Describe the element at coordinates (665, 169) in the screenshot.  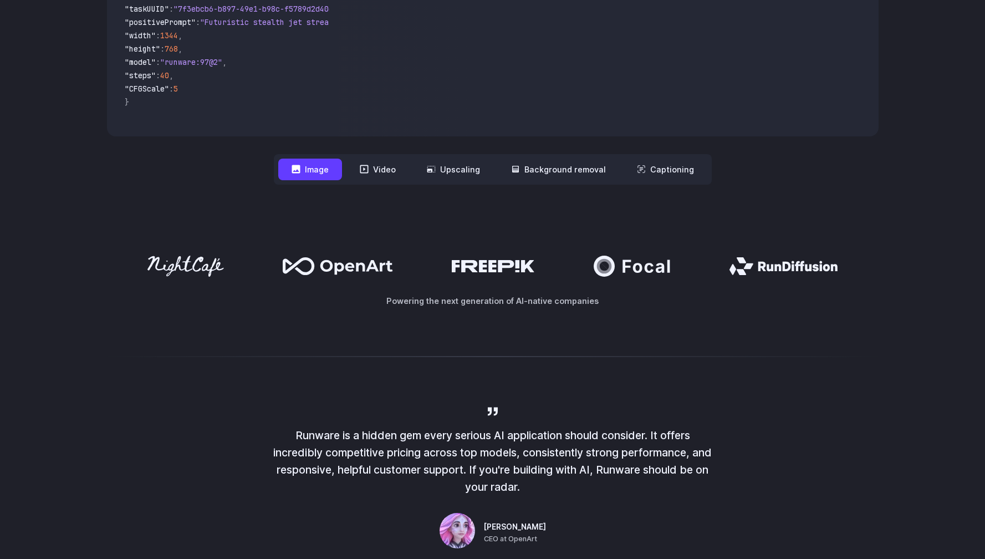
I see `button: Captioning` at that location.